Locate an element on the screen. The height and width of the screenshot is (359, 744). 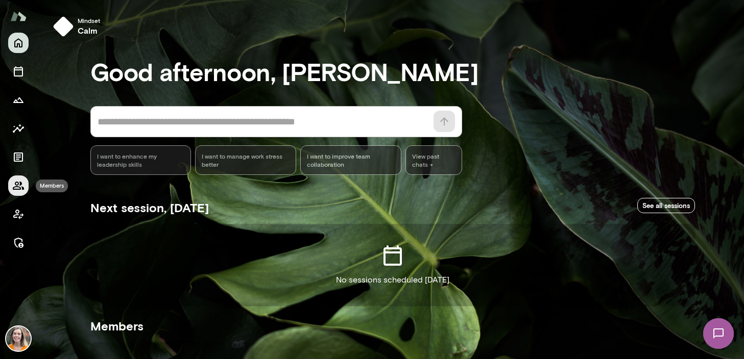
button: Documents is located at coordinates (18, 157).